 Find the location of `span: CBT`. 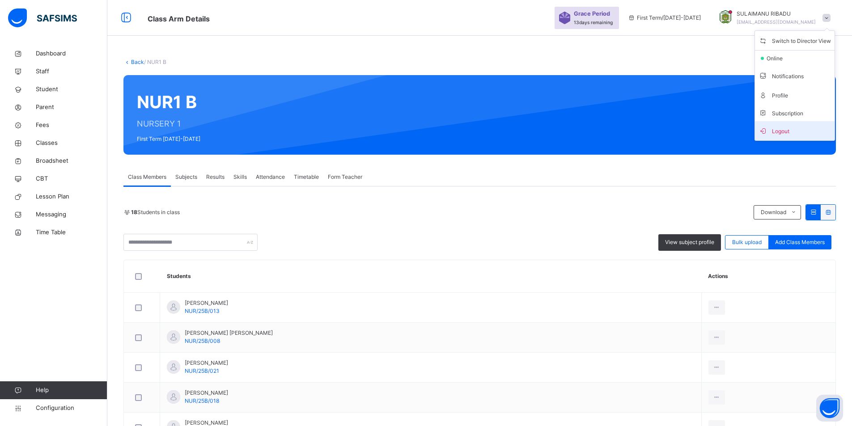

span: CBT is located at coordinates (72, 179).